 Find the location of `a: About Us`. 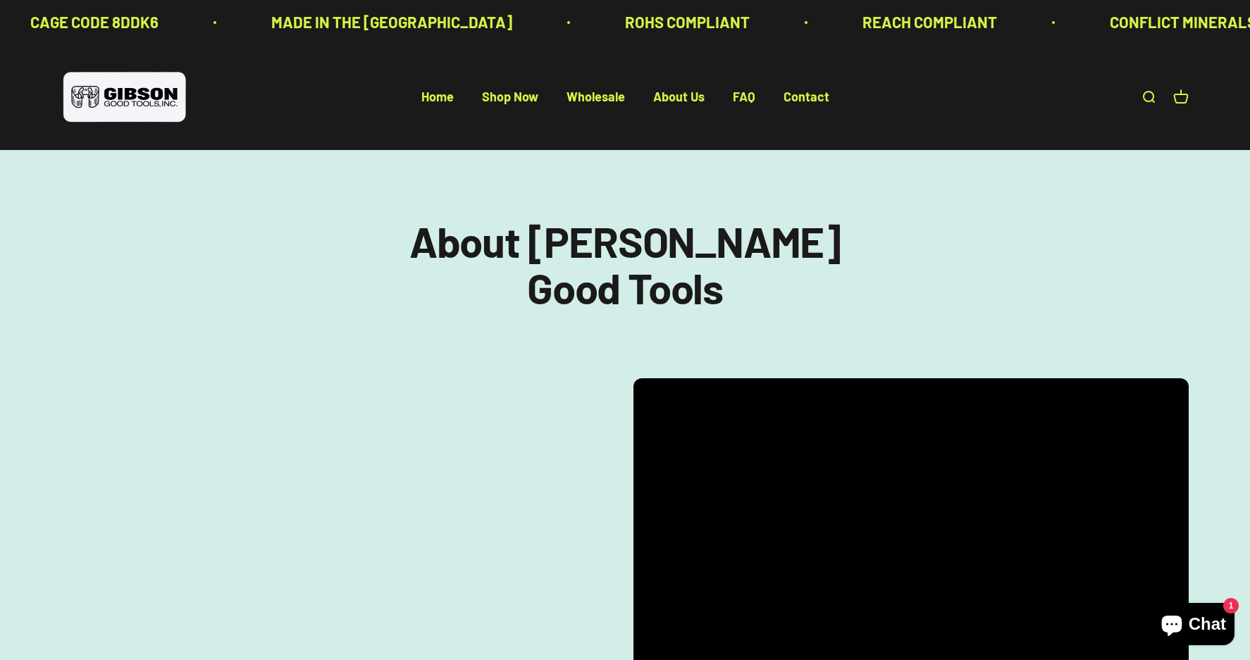

a: About Us is located at coordinates (678, 97).